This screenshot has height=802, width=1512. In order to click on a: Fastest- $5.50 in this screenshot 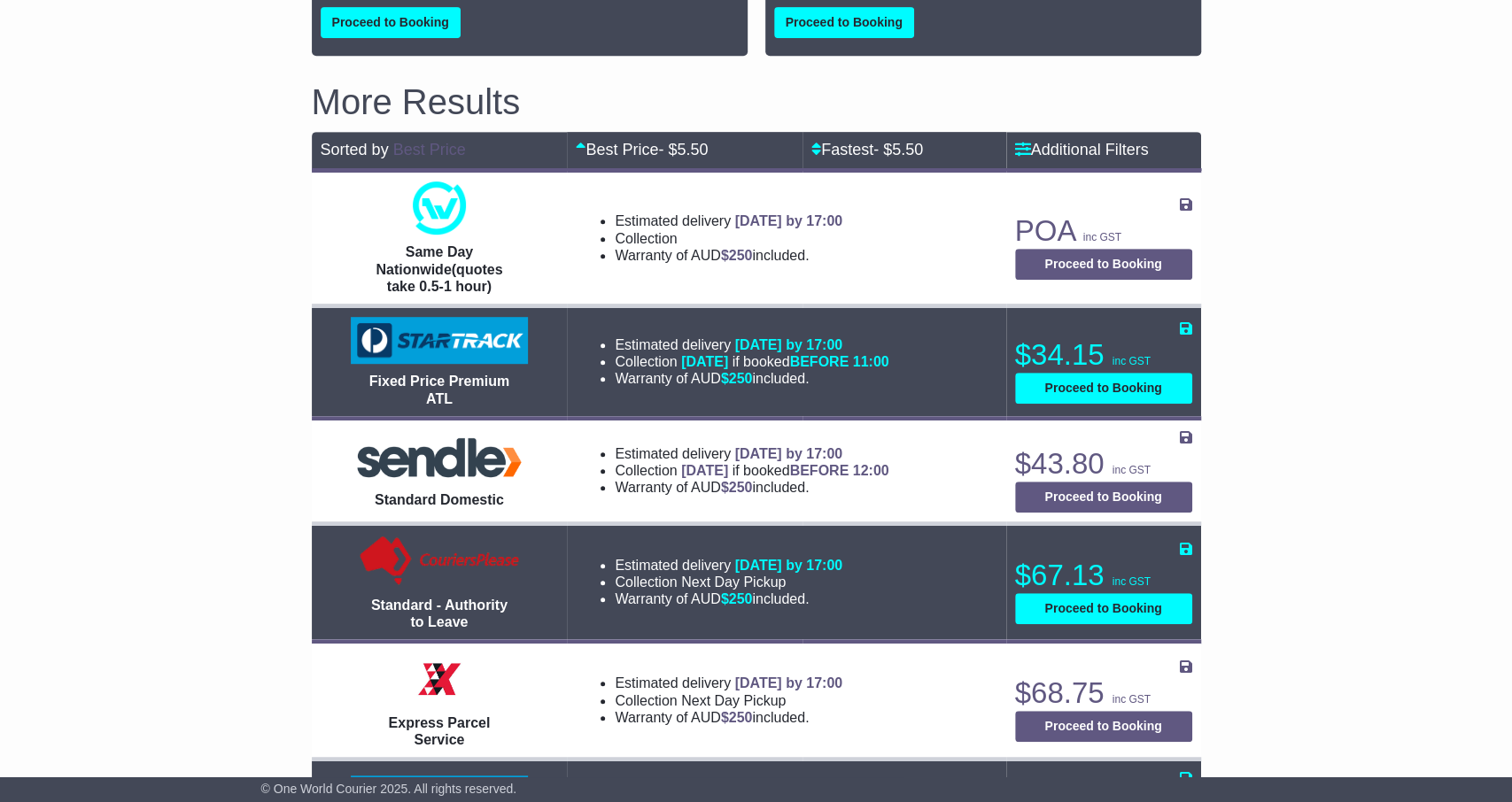, I will do `click(867, 150)`.